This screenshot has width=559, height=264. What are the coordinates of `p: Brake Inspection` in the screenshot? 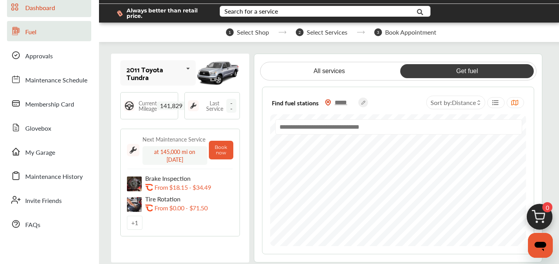 It's located at (188, 178).